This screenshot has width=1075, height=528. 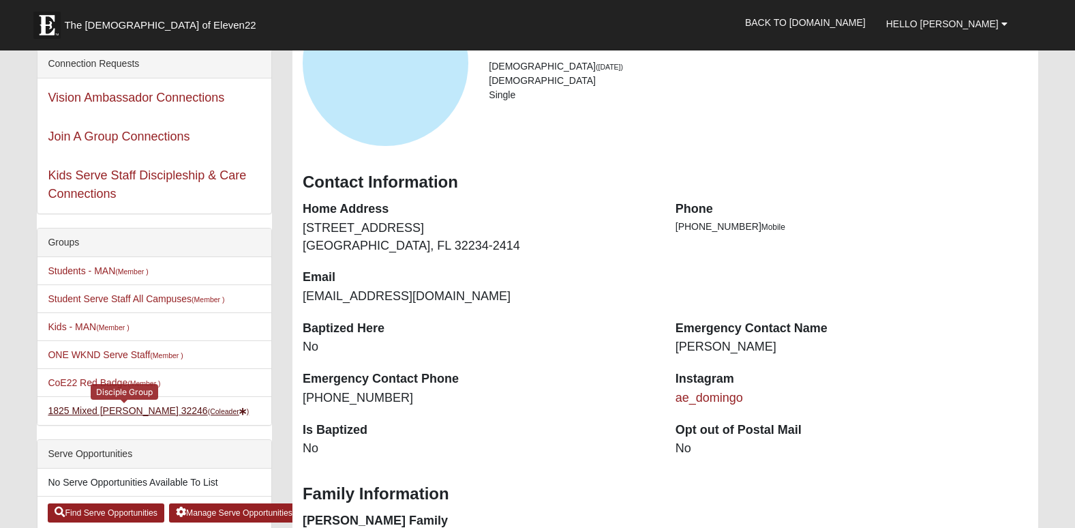 I want to click on a: ONE WKND Serve Staff(Member ), so click(x=115, y=355).